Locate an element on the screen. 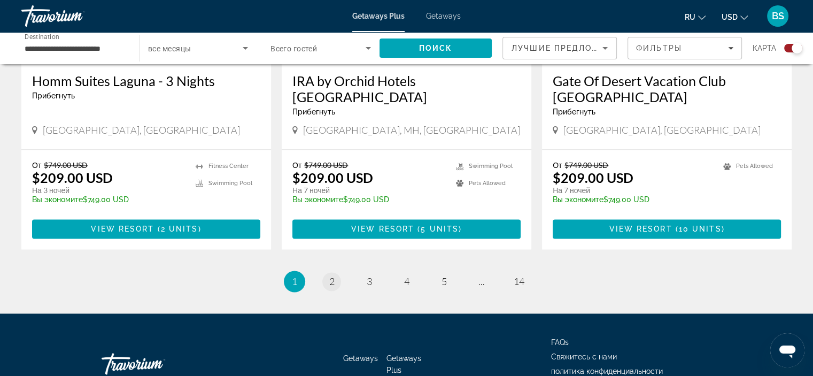 This screenshot has height=376, width=813. span: все месяцы is located at coordinates (169, 49).